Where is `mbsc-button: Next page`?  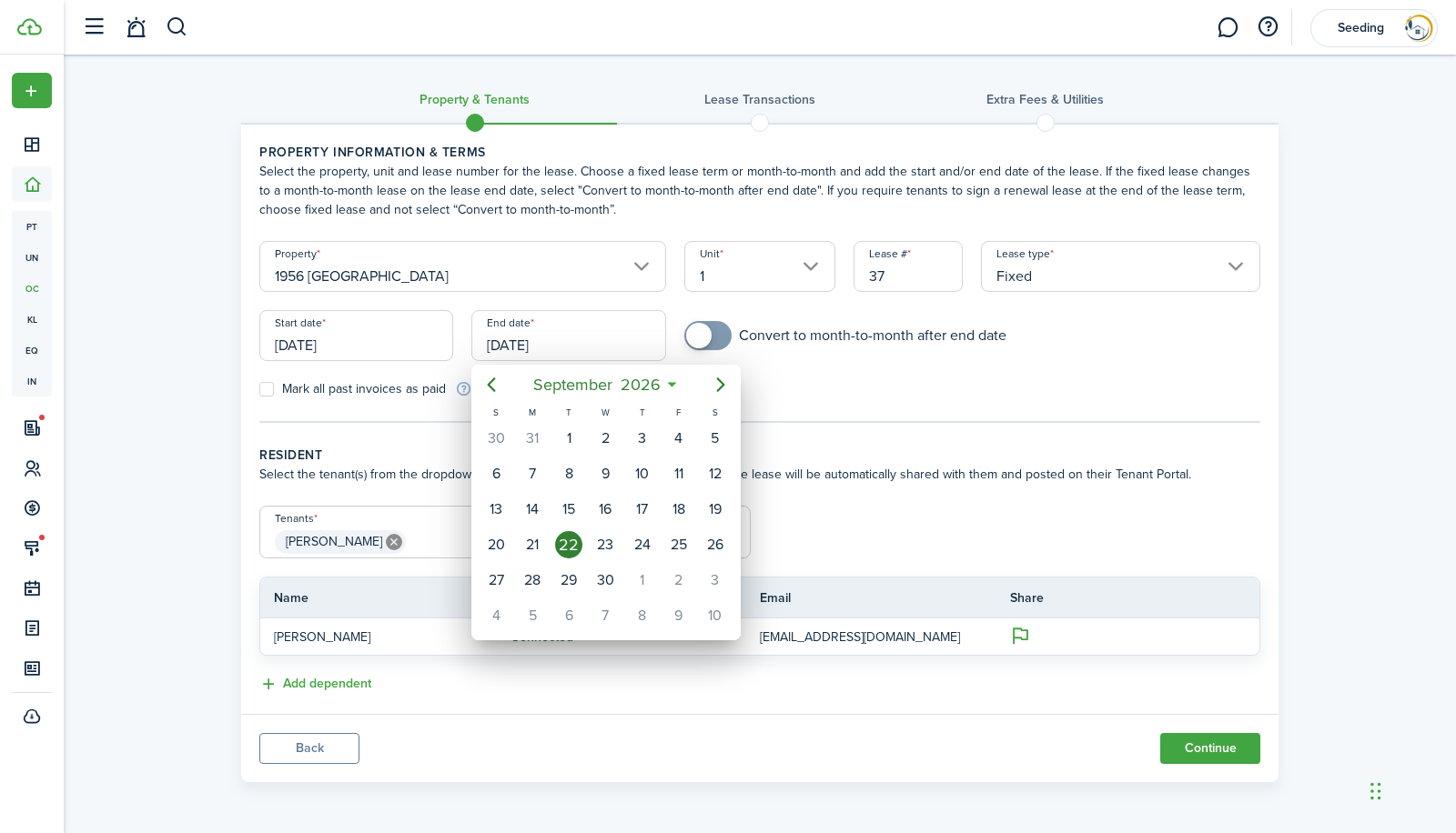
mbsc-button: Next page is located at coordinates (721, 385).